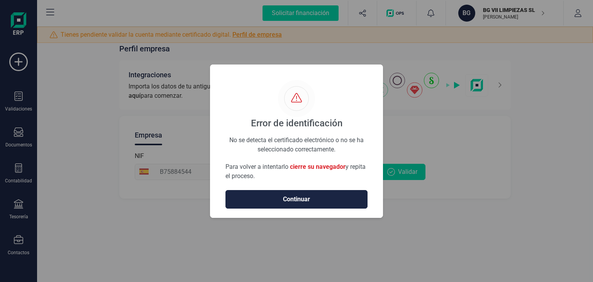  I want to click on span: cierre su navegador, so click(318, 166).